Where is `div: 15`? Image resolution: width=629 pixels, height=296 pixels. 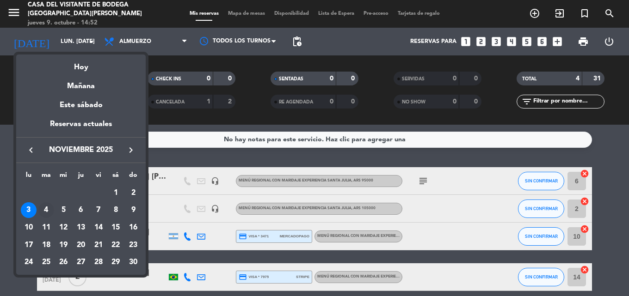
div: 15 is located at coordinates (116, 228).